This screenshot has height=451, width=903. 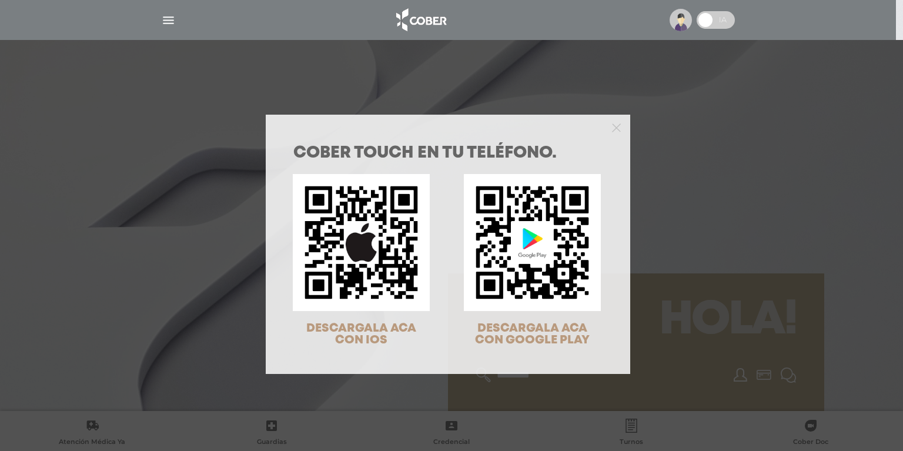 What do you see at coordinates (361, 334) in the screenshot?
I see `span: DESCARGALA ACA CON IOS` at bounding box center [361, 334].